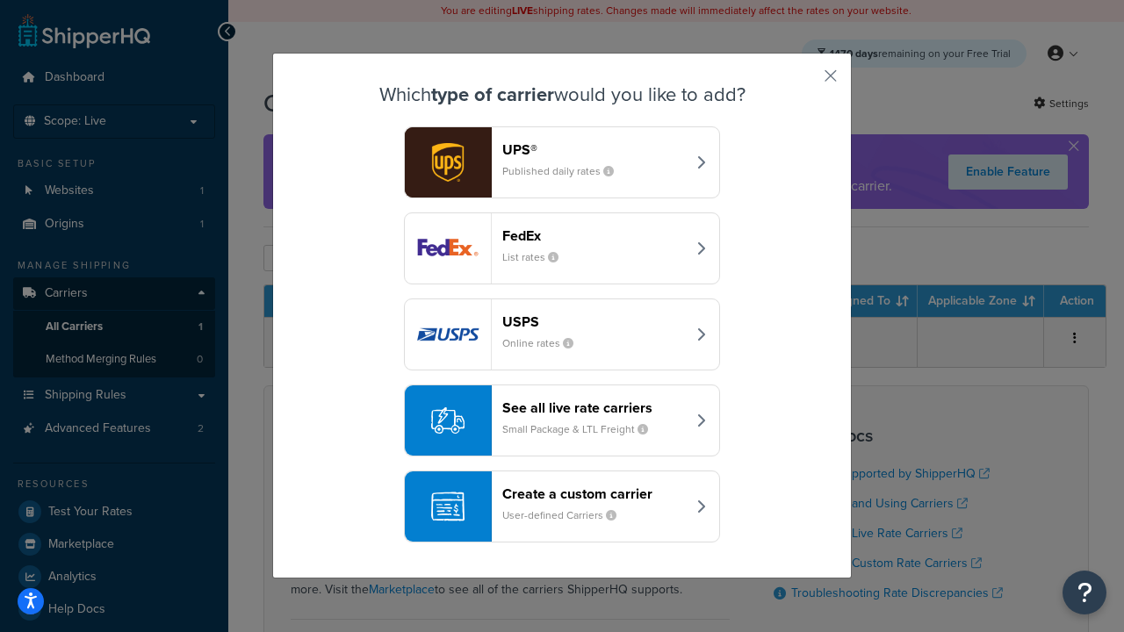 This screenshot has width=1124, height=632. What do you see at coordinates (567, 516) in the screenshot?
I see `small: User-defined Carriers` at bounding box center [567, 516].